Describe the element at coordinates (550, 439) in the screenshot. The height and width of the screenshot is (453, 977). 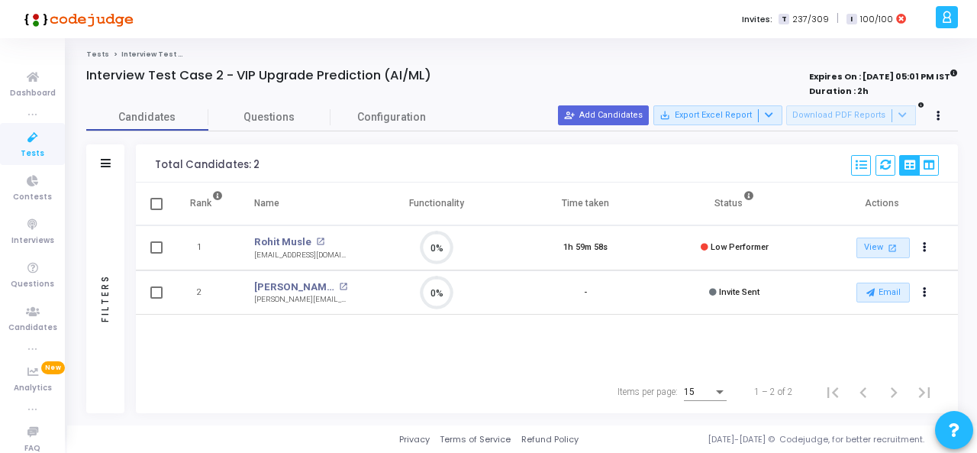
I see `a: Refund Policy` at that location.